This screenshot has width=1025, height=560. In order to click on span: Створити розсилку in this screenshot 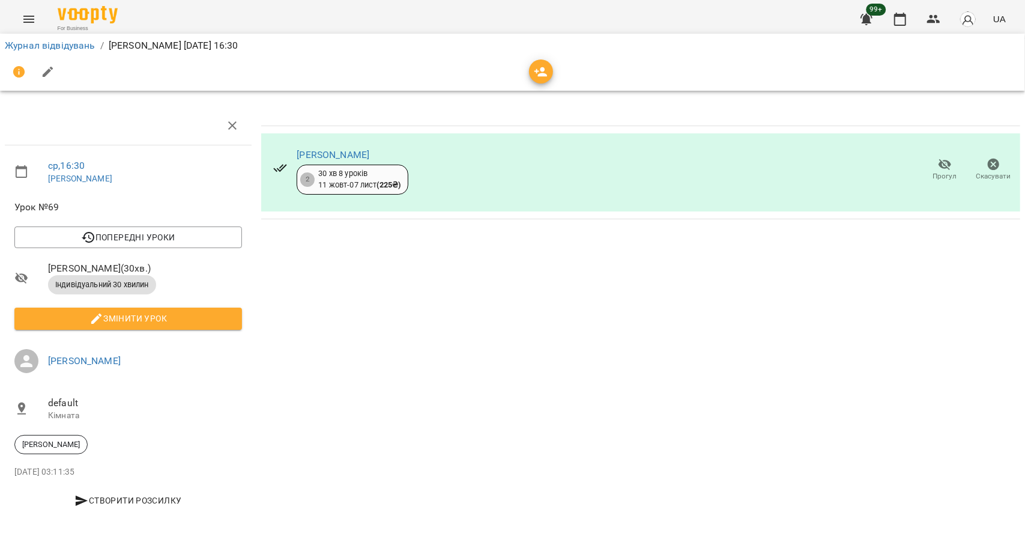, I will do `click(128, 500)`.